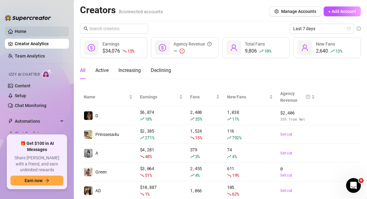 The width and height of the screenshot is (367, 199). I want to click on div: 116, so click(250, 135).